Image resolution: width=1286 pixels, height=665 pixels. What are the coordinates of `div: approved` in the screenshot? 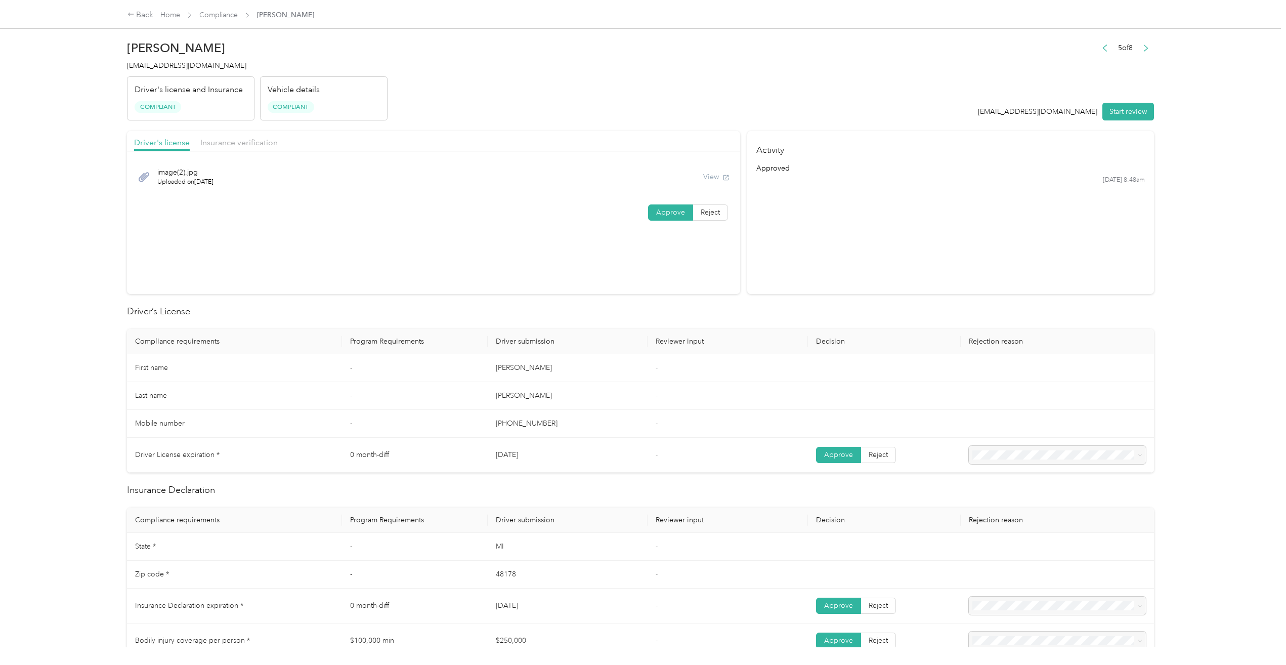 It's located at (950, 168).